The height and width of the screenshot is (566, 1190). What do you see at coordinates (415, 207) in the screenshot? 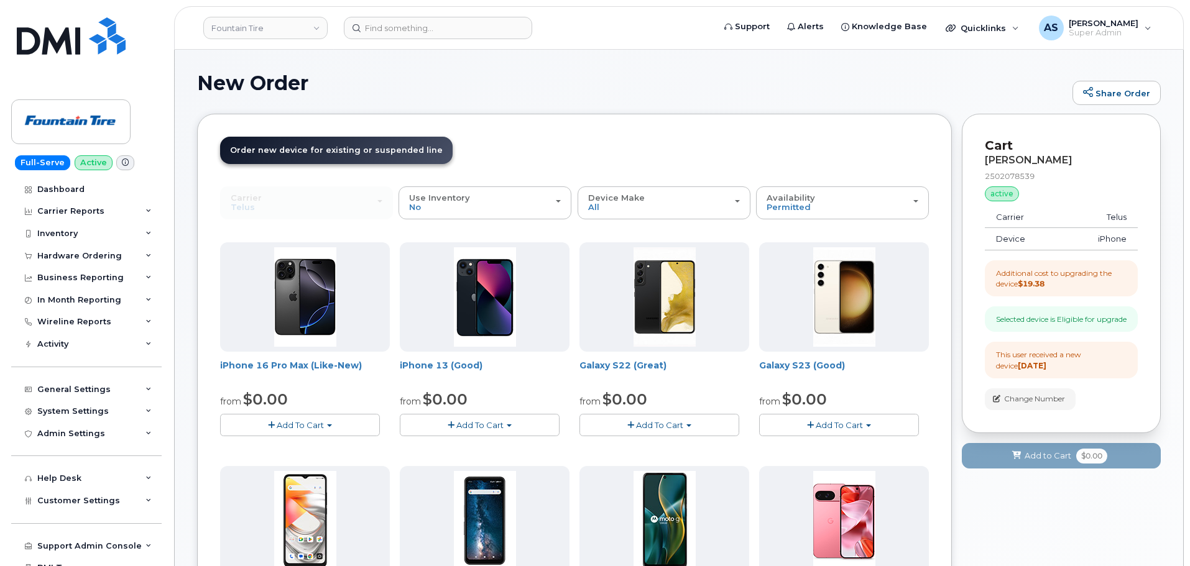
I see `span: No` at bounding box center [415, 207].